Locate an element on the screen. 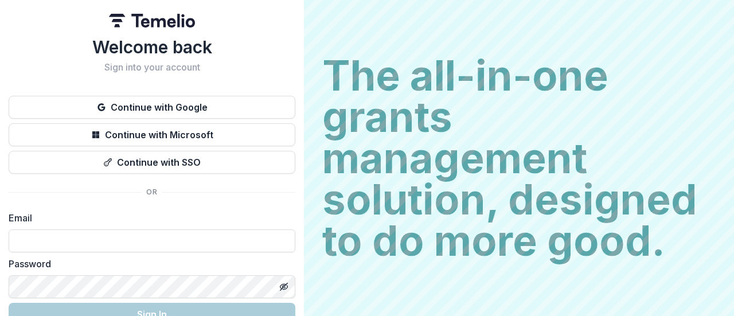  h1: Welcome back is located at coordinates (152, 47).